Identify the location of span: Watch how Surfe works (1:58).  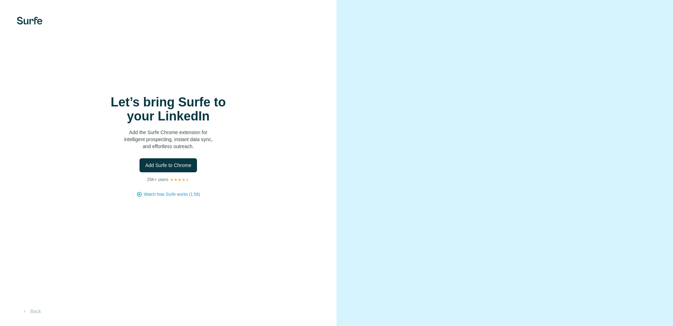
(172, 195).